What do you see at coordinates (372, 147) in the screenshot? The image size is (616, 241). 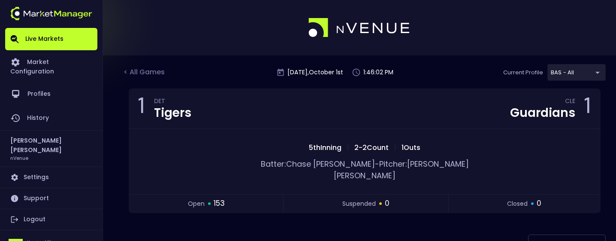 I see `span: 2 - 2 Count` at bounding box center [372, 147].